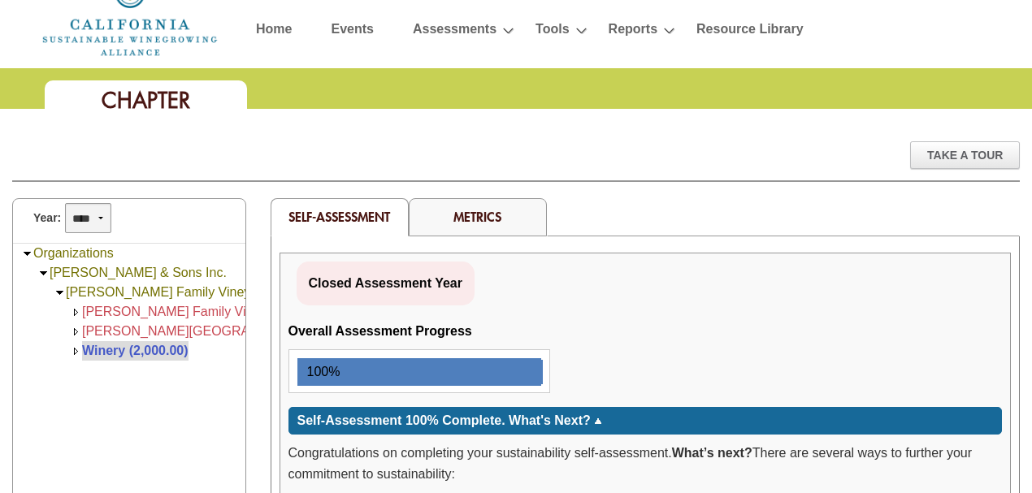 The height and width of the screenshot is (493, 1032). What do you see at coordinates (339, 216) in the screenshot?
I see `span: Self-Assessment` at bounding box center [339, 216].